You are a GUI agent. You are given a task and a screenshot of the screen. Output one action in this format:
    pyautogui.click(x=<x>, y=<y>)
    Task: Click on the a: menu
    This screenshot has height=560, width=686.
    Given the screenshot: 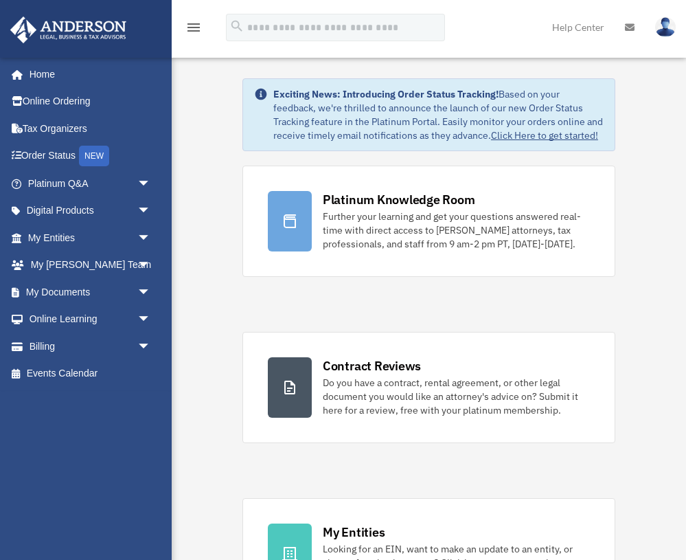 What is the action you would take?
    pyautogui.click(x=194, y=30)
    